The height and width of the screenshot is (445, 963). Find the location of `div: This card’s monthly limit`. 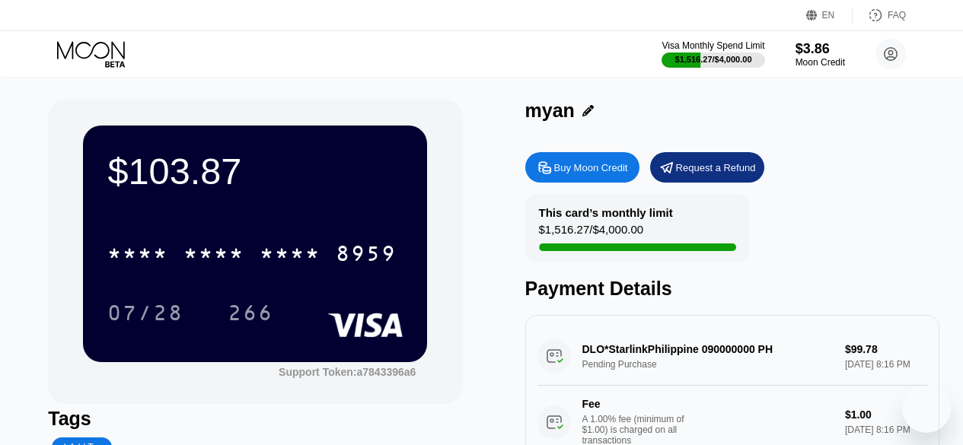

div: This card’s monthly limit is located at coordinates (606, 212).